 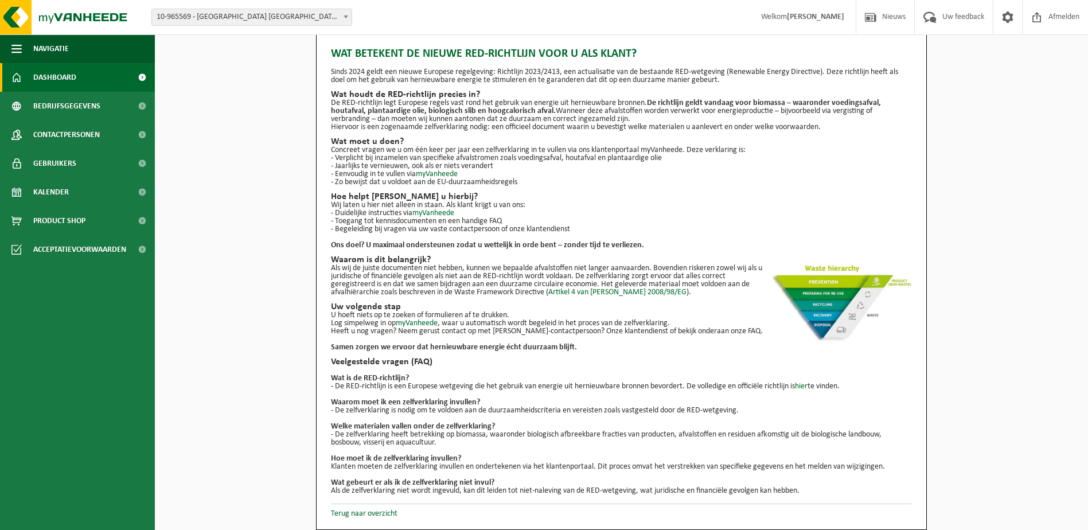 What do you see at coordinates (621, 467) in the screenshot?
I see `p: Klanten moeten de zelfverklaring invullen en ondertekenen via het klantenportaal. Dit proces omva...` at bounding box center [621, 467].